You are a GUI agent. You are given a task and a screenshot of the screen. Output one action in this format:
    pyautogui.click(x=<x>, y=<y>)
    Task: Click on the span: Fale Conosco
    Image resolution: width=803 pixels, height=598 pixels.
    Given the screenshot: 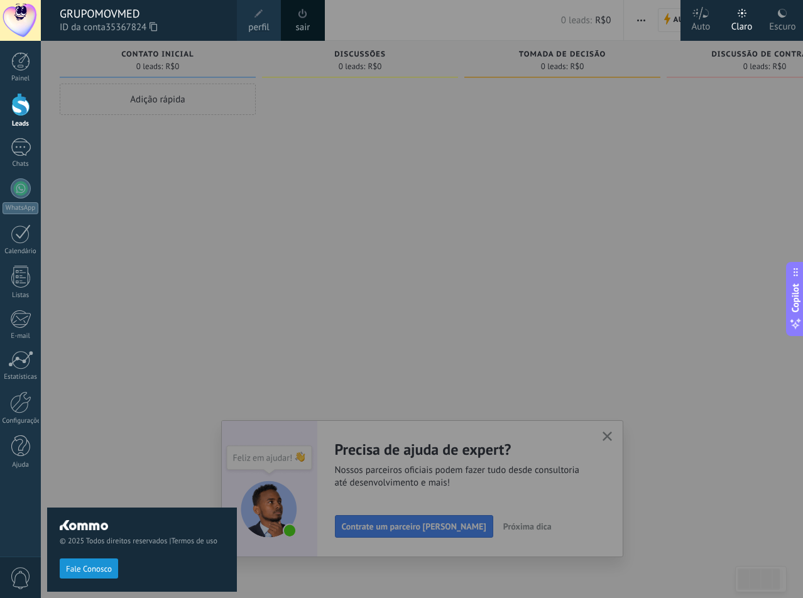 What is the action you would take?
    pyautogui.click(x=89, y=570)
    